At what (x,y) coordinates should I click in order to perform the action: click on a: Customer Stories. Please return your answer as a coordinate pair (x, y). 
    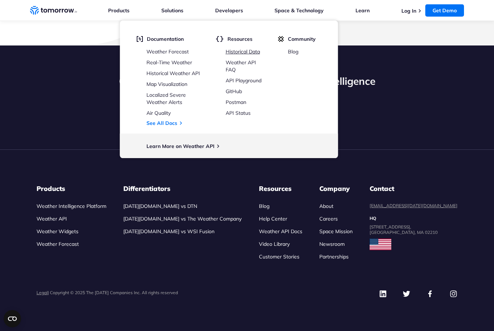
    Looking at the image, I should click on (279, 257).